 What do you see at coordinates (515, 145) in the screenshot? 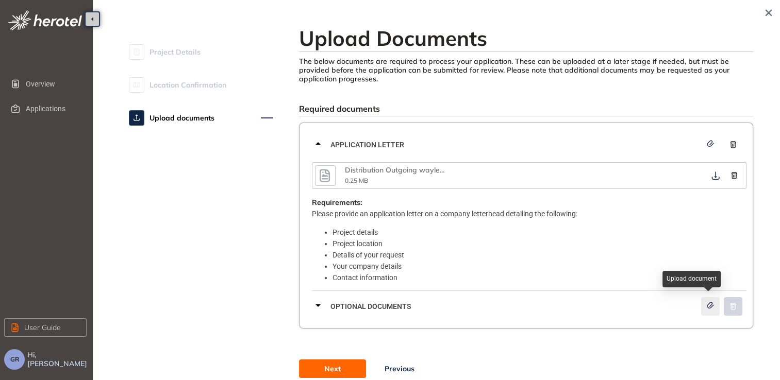
I see `span: Application letter` at bounding box center [515, 145].